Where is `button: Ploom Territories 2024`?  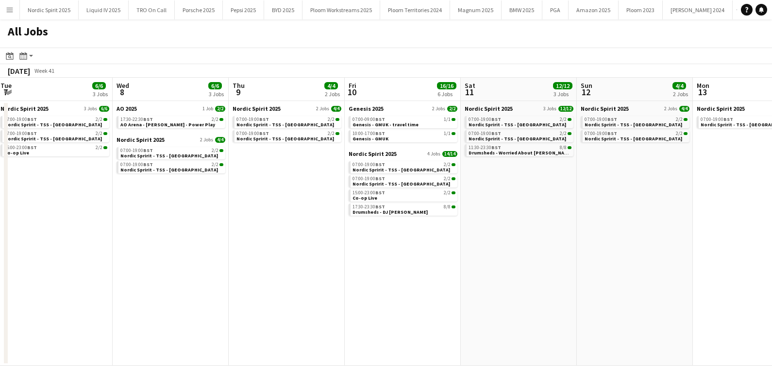 button: Ploom Territories 2024 is located at coordinates (415, 10).